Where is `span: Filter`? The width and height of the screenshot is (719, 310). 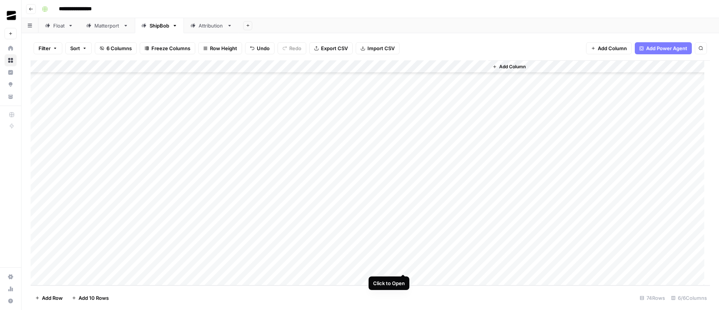
span: Filter is located at coordinates (45, 48).